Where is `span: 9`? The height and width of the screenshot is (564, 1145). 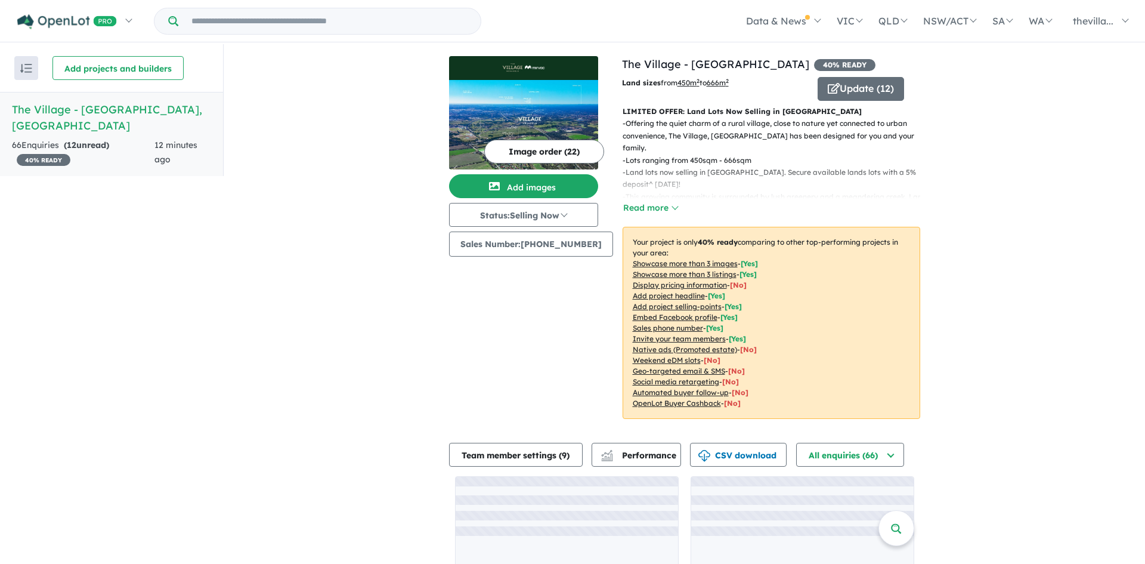
span: 9 is located at coordinates (564, 455).